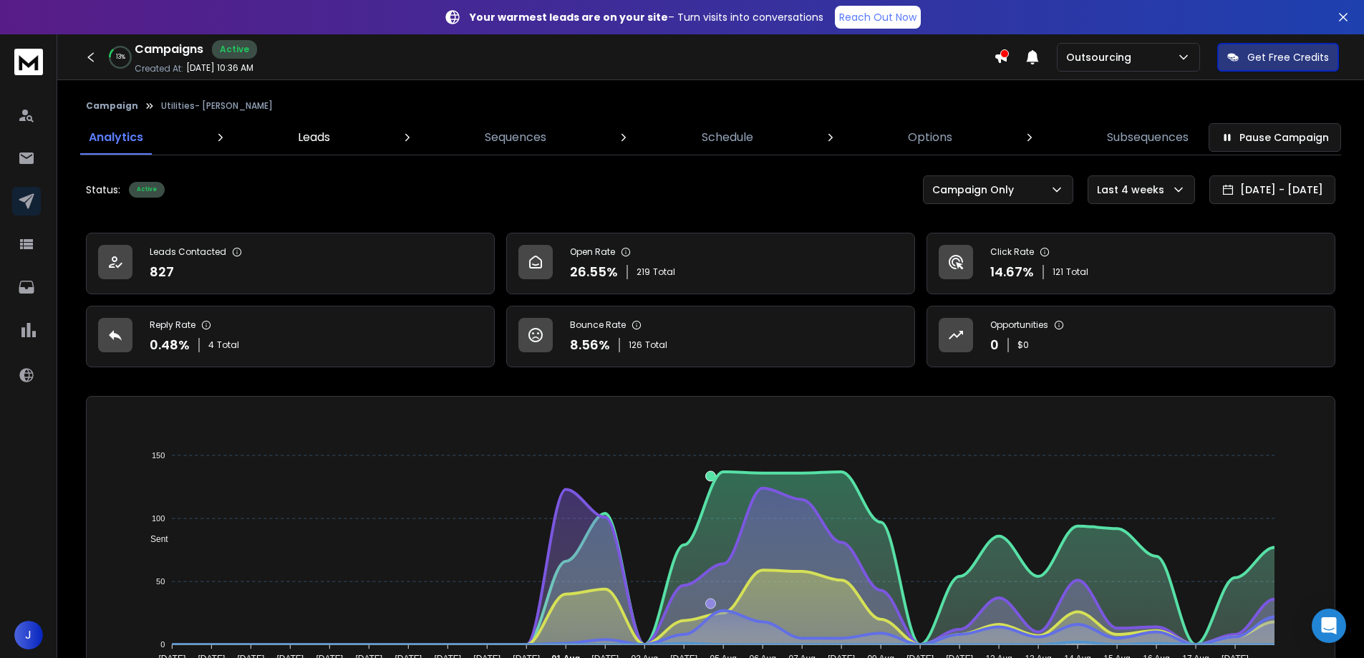 The image size is (1364, 658). I want to click on p: Outsourcing, so click(1101, 57).